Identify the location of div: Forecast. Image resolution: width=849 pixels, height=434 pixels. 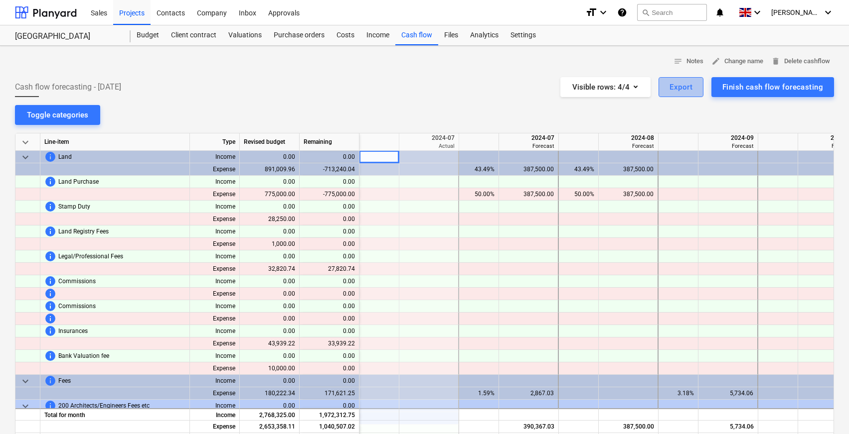
(528, 146).